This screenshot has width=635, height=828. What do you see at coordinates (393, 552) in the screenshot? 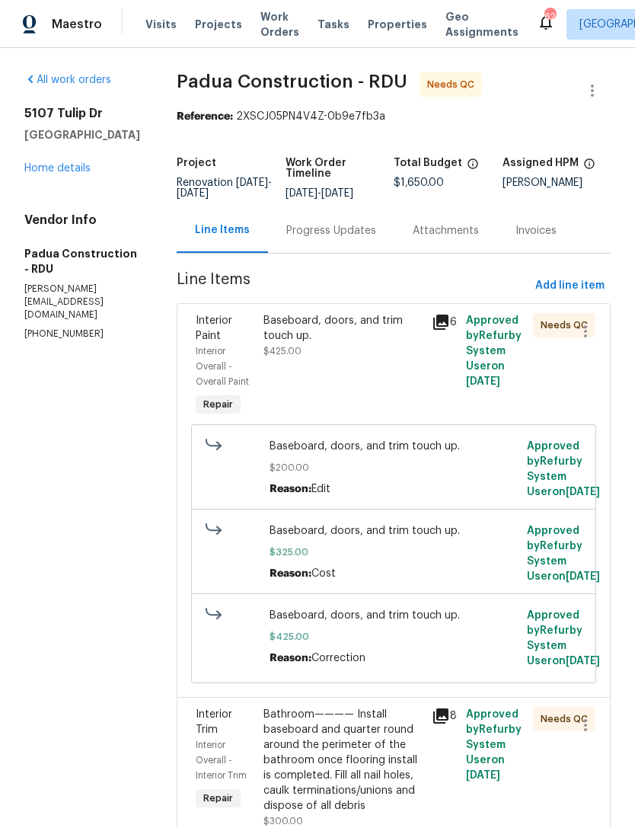
I see `span: $325.00` at bounding box center [393, 552].